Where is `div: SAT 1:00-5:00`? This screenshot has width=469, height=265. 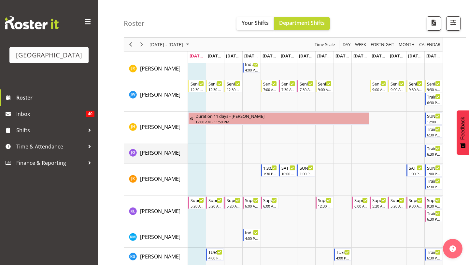
div: SAT 1:00-5:00 is located at coordinates (416, 168).